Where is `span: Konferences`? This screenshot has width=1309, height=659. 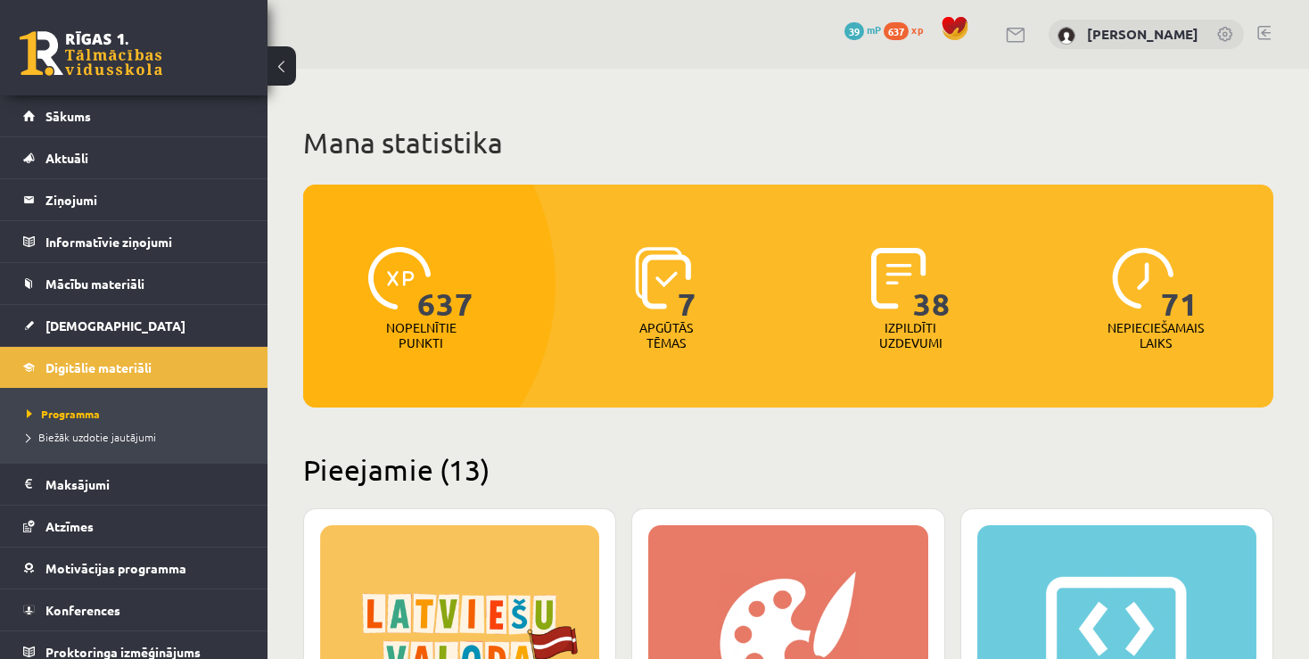
span: Konferences is located at coordinates (83, 610).